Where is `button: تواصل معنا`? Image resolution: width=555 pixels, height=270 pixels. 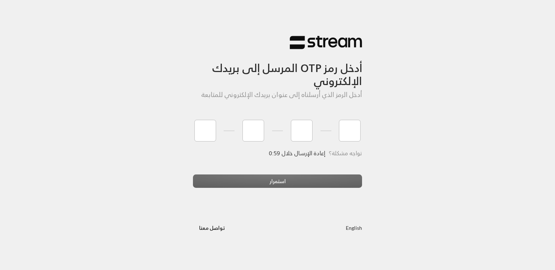
button: تواصل معنا is located at coordinates (212, 227).